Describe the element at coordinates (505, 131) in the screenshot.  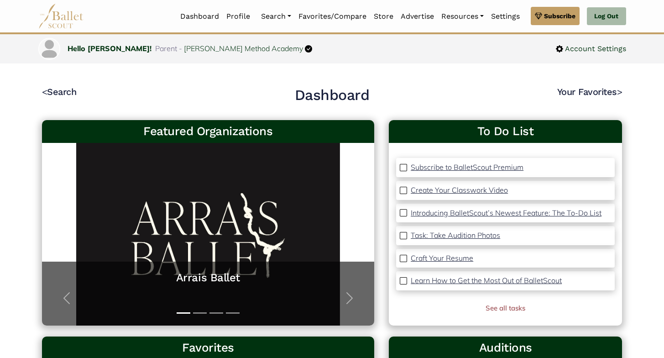
I see `h3: To Do List` at that location.